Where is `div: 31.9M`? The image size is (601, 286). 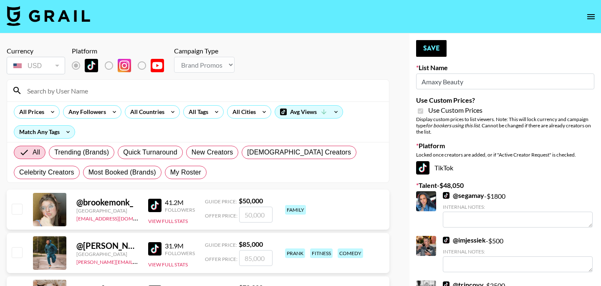 div: 31.9M is located at coordinates (180, 246).